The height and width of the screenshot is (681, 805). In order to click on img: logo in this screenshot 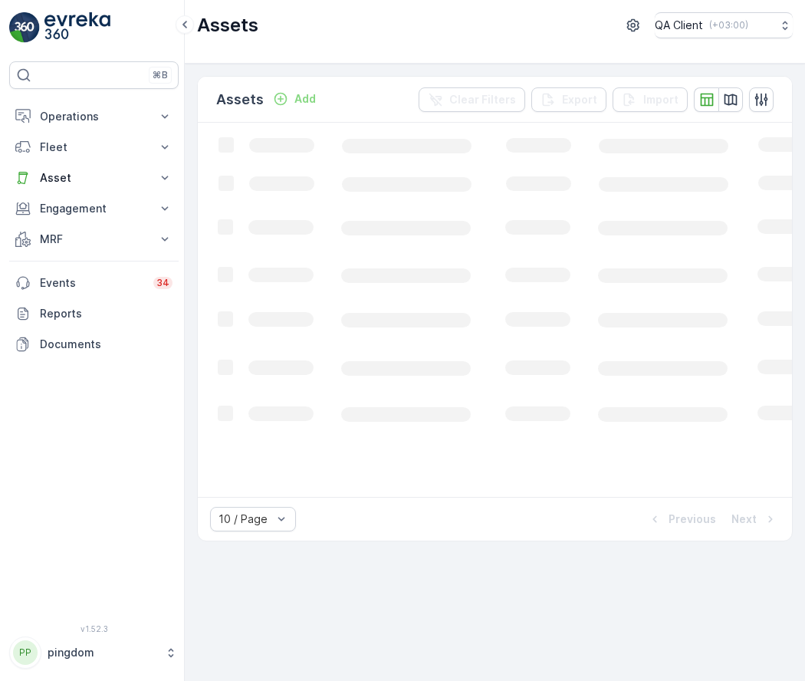, I will do `click(25, 28)`.